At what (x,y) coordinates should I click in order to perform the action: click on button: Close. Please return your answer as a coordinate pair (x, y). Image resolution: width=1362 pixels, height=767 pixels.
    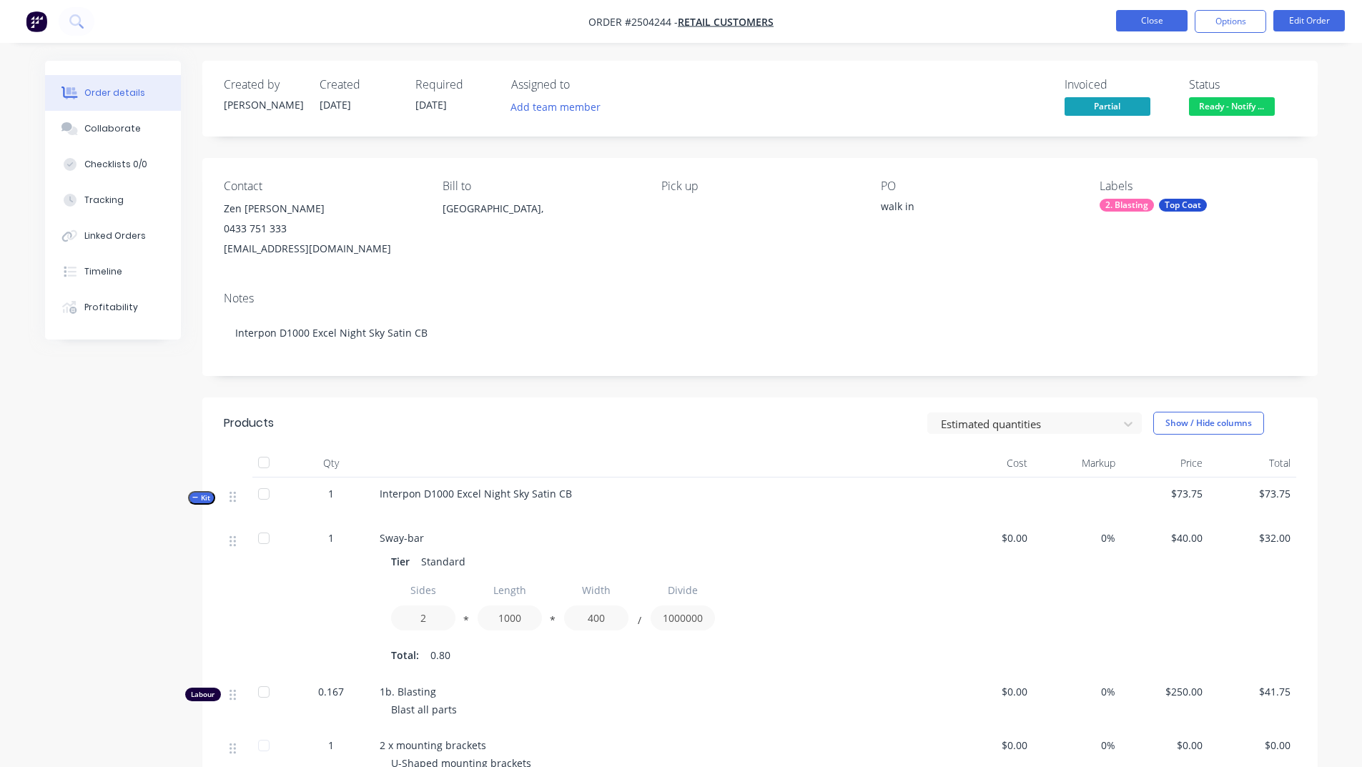
    Looking at the image, I should click on (1152, 21).